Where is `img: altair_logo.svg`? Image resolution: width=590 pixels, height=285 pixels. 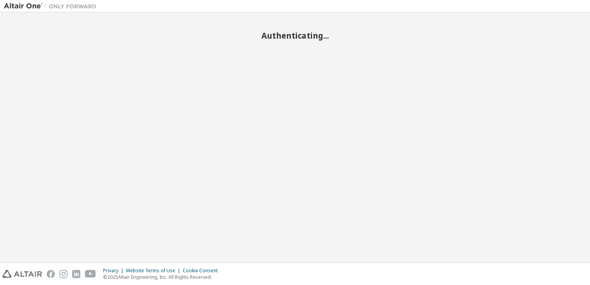 img: altair_logo.svg is located at coordinates (22, 274).